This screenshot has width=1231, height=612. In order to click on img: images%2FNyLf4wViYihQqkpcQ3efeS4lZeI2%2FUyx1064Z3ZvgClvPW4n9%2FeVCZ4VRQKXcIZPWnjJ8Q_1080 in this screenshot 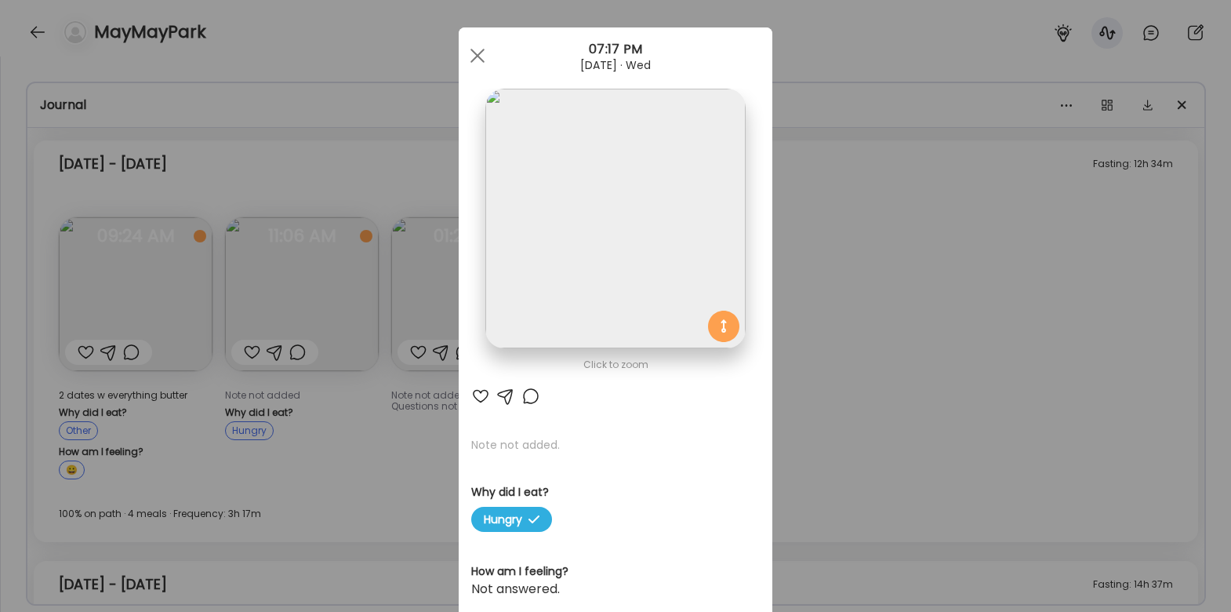, I will do `click(615, 218)`.